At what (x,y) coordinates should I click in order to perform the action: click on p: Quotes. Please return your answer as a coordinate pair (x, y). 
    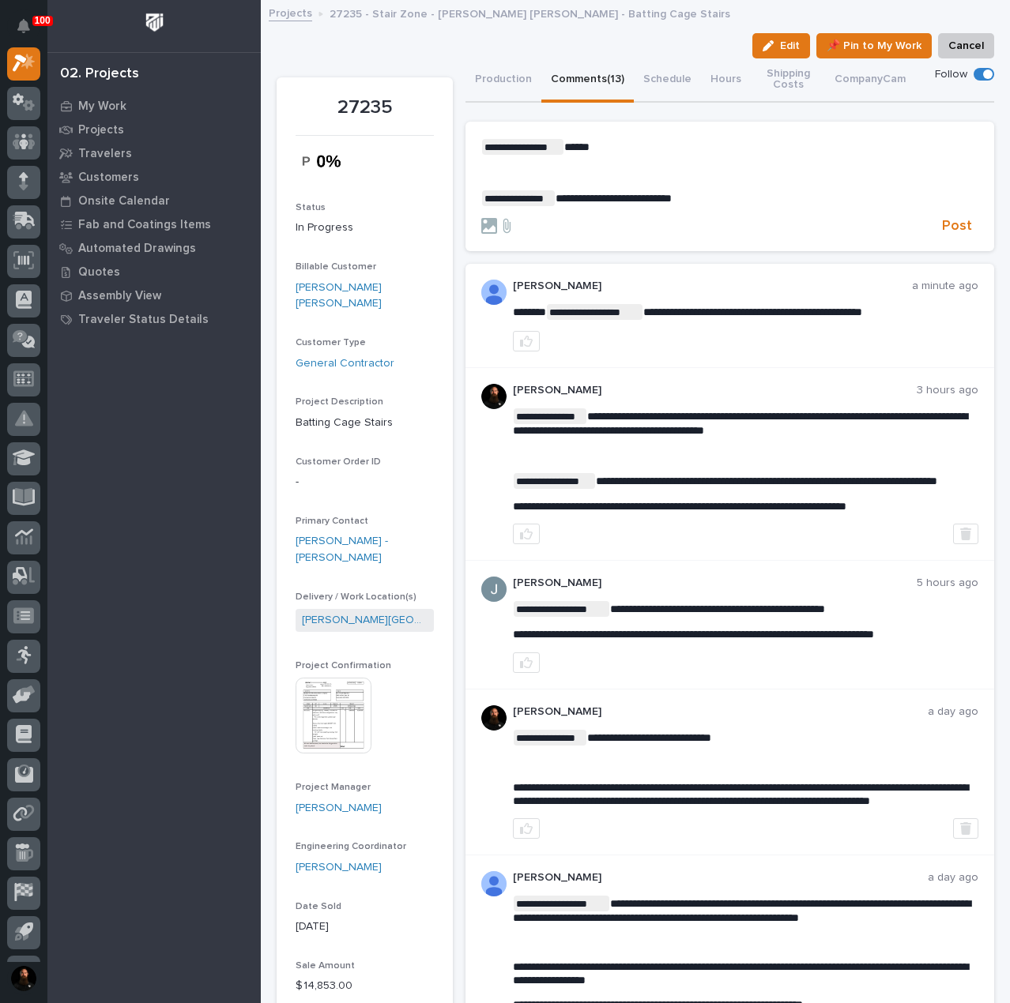
    Looking at the image, I should click on (99, 273).